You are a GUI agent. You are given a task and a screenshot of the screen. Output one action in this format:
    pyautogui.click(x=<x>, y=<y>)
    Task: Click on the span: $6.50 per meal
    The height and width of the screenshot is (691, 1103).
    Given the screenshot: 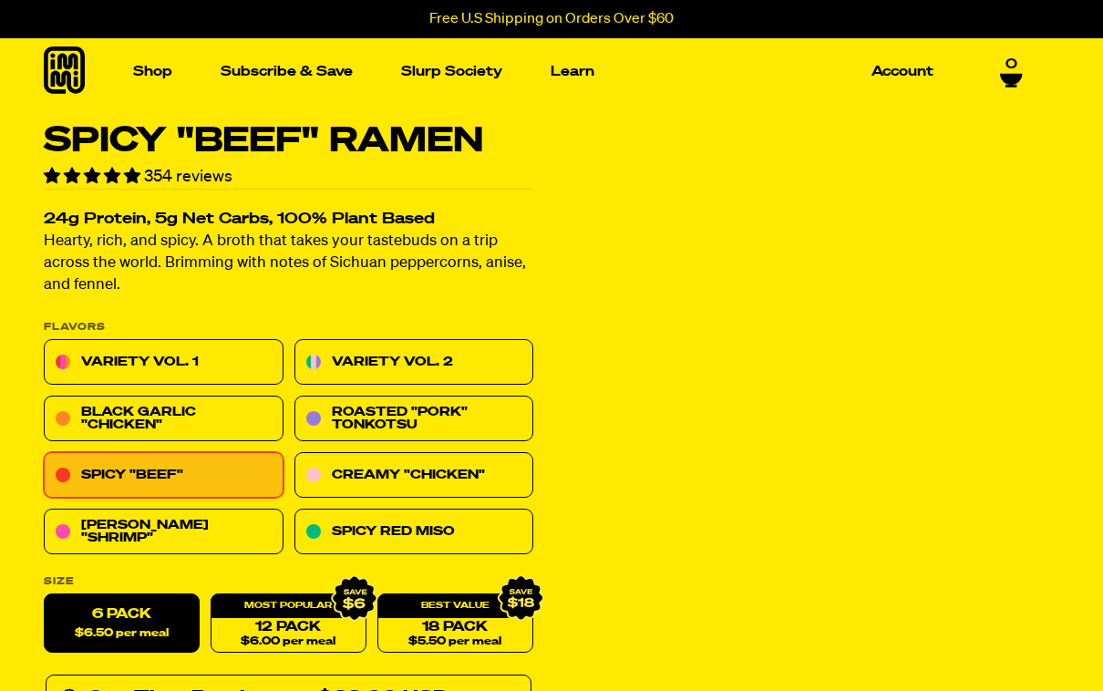 What is the action you would take?
    pyautogui.click(x=121, y=634)
    